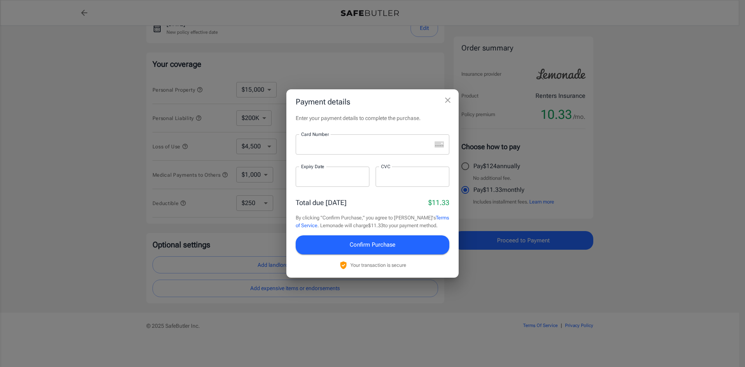 The height and width of the screenshot is (367, 745). I want to click on label: Card Number, so click(315, 134).